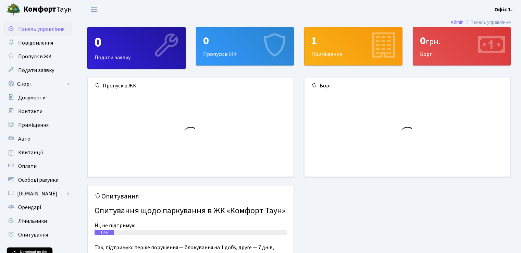  What do you see at coordinates (353, 41) in the screenshot?
I see `div: 1` at bounding box center [353, 41].